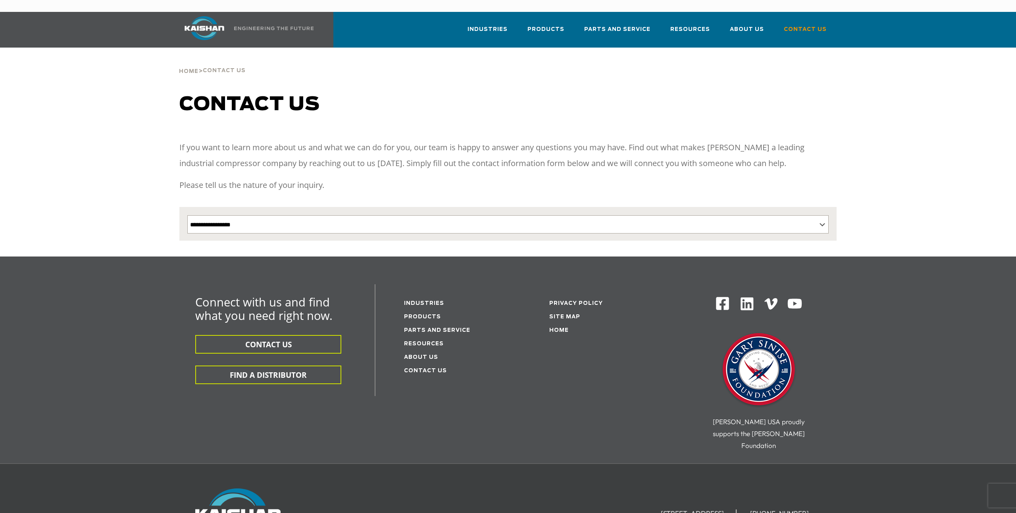 This screenshot has height=513, width=1016. I want to click on img: Vimeo, so click(771, 304).